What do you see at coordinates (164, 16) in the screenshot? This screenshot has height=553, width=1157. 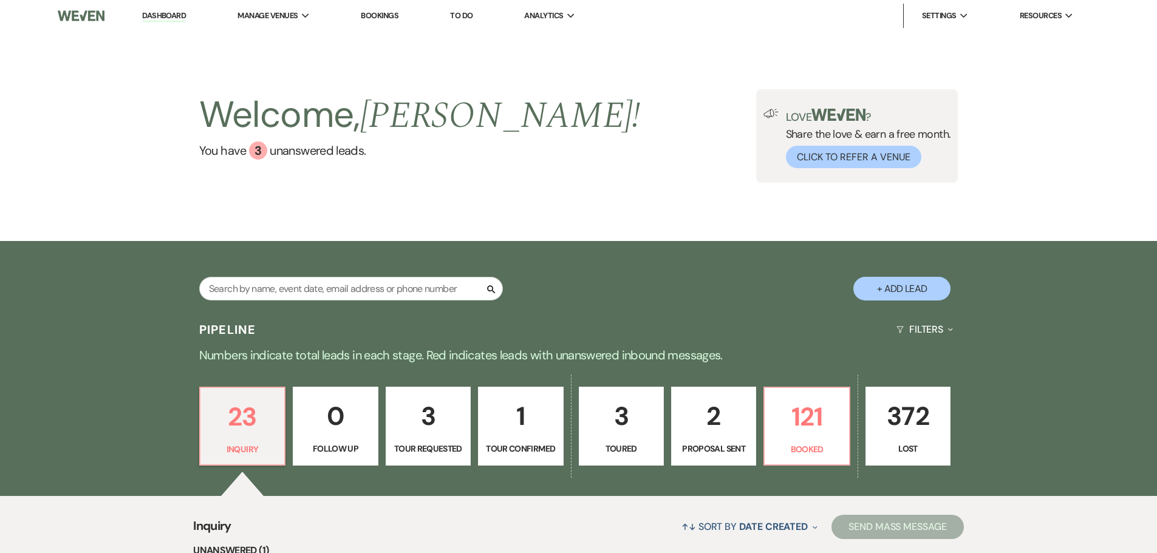 I see `a: Dashboard` at bounding box center [164, 16].